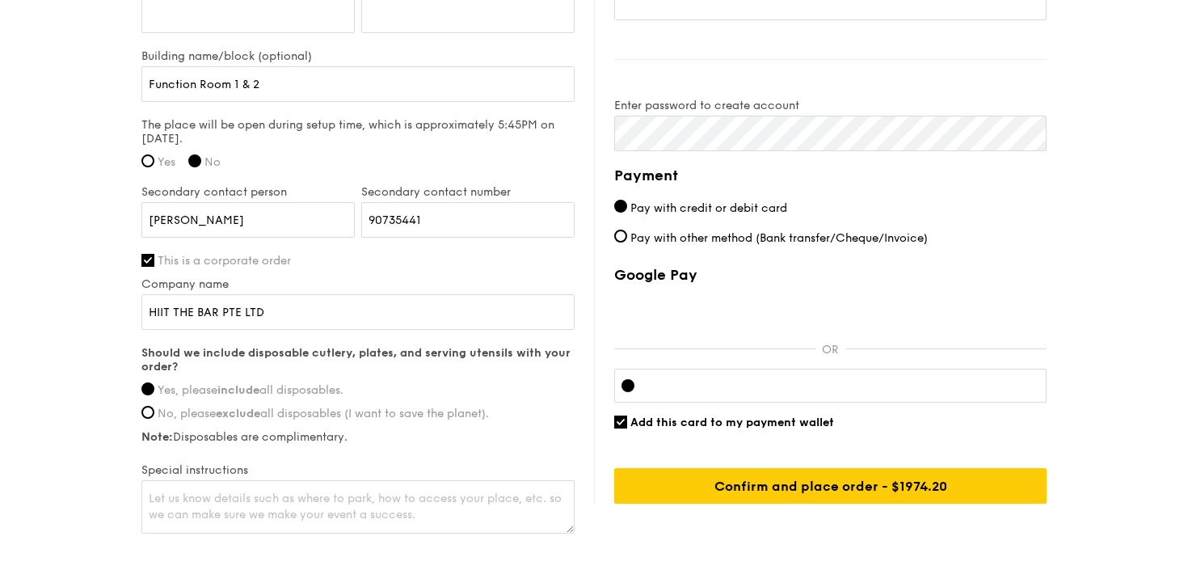 Image resolution: width=1188 pixels, height=587 pixels. Describe the element at coordinates (732, 422) in the screenshot. I see `span: Add this card to my payment wallet` at that location.